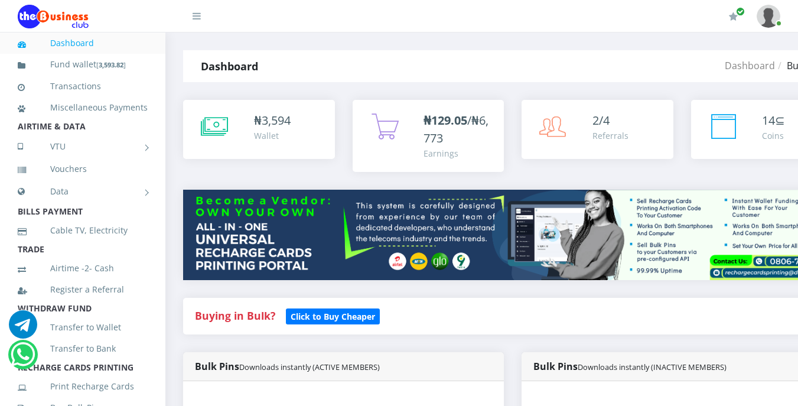  What do you see at coordinates (740, 11) in the screenshot?
I see `span: Renew/Upgrade Subscription` at bounding box center [740, 11].